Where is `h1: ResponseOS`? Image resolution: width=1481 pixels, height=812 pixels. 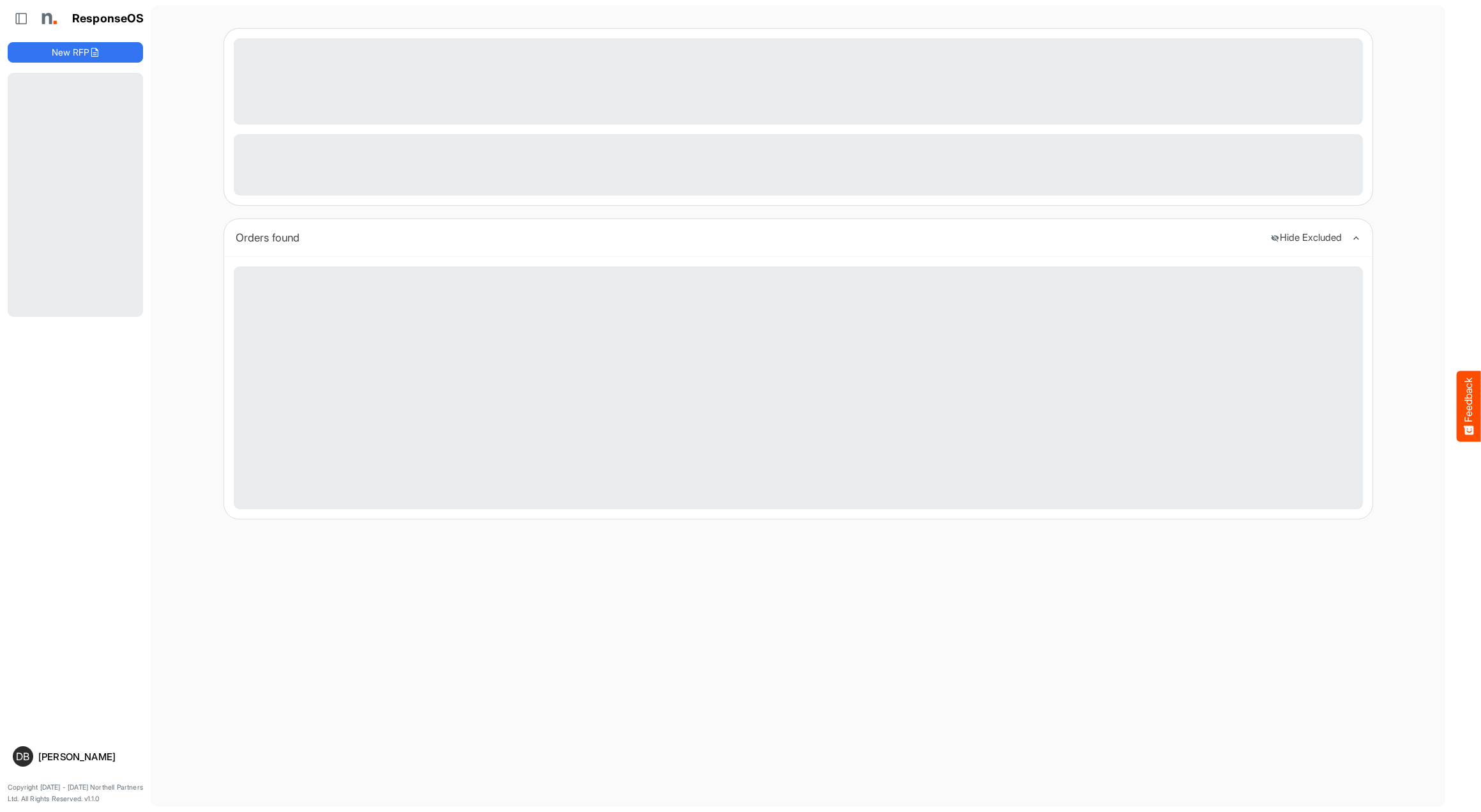 h1: ResponseOS is located at coordinates (108, 18).